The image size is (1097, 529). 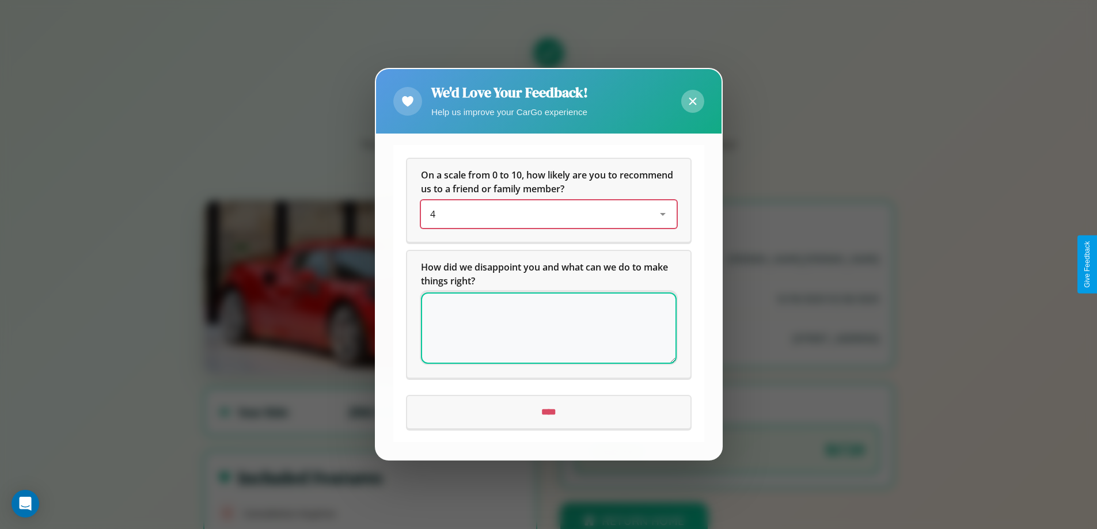 What do you see at coordinates (1088, 264) in the screenshot?
I see `div: Give Feedback` at bounding box center [1088, 264].